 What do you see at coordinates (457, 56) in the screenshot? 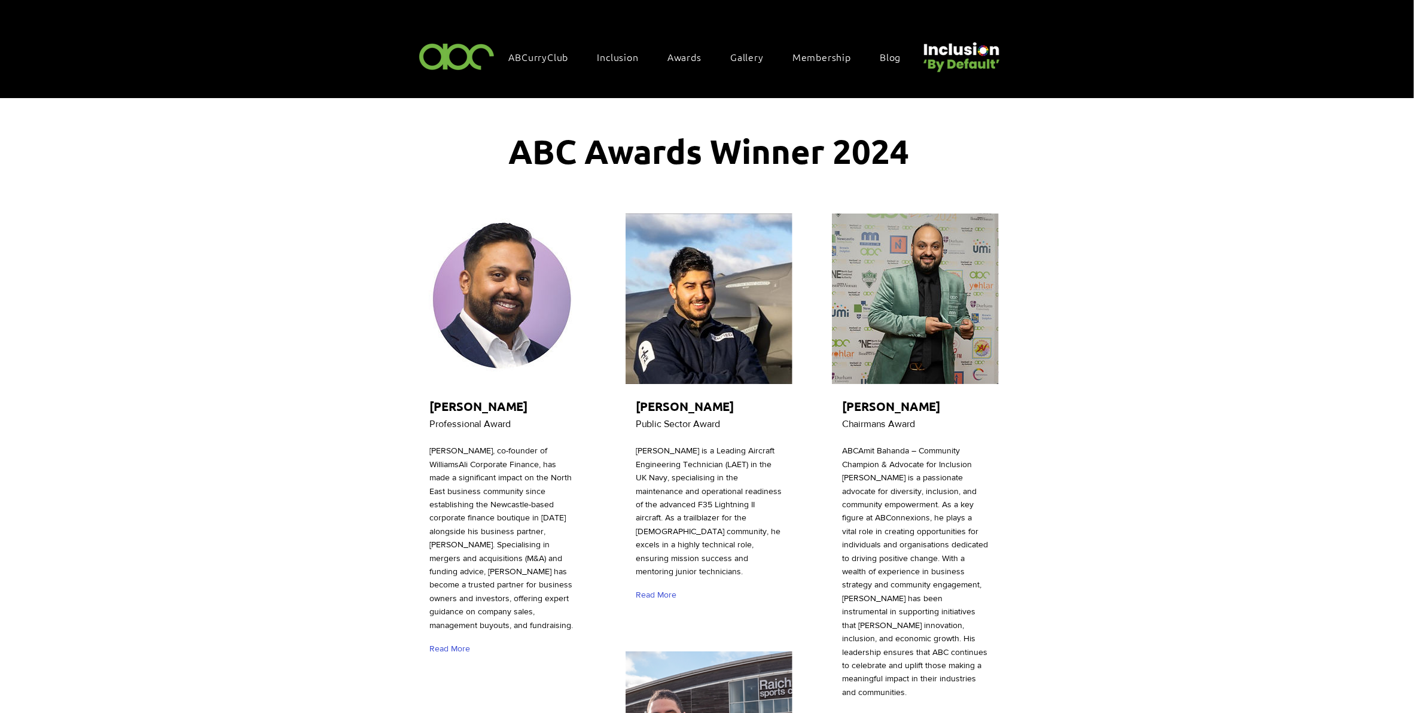
I see `img: ABC-Logo-Blank-Background-01-01-2.png` at bounding box center [457, 56].